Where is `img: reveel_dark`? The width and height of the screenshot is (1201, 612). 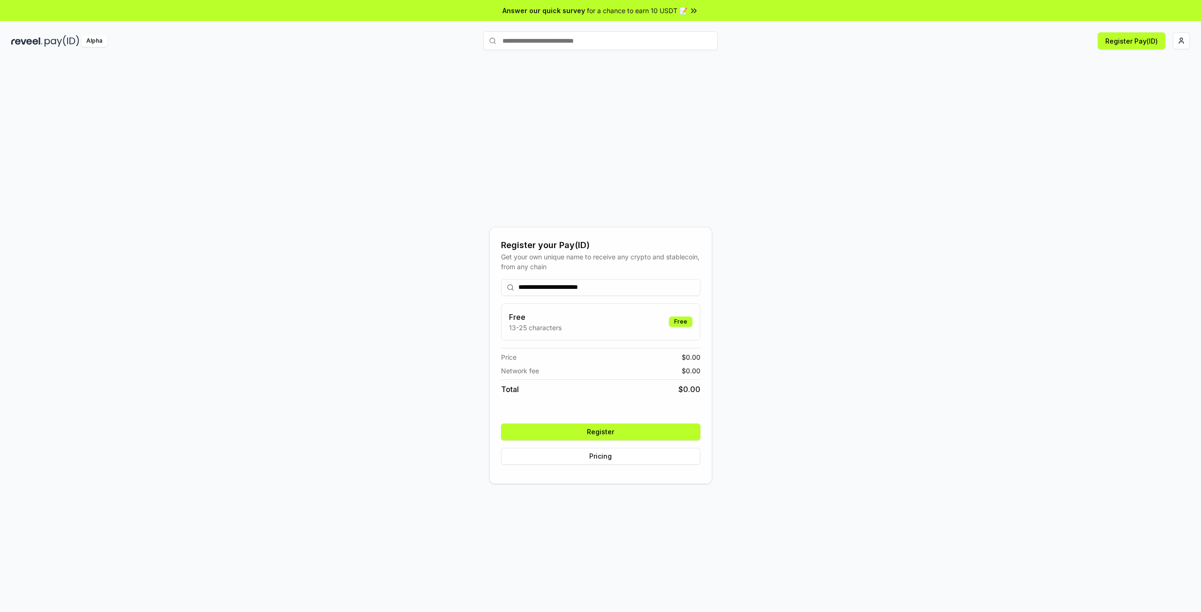
img: reveel_dark is located at coordinates (27, 41).